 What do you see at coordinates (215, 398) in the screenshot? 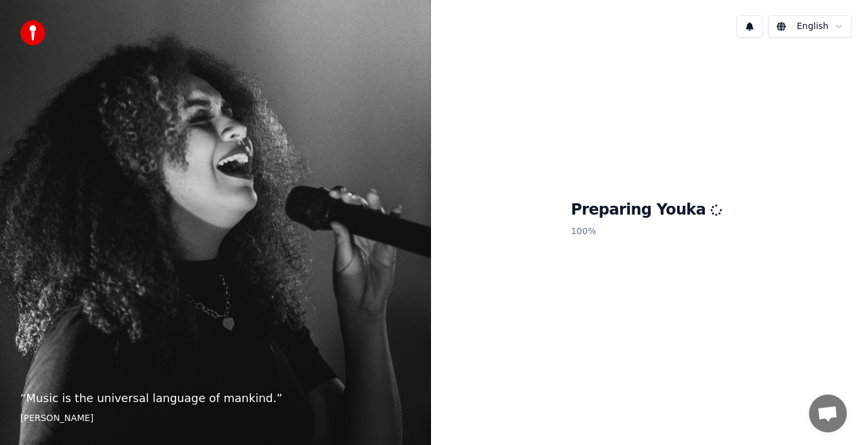
I see `p: “ Music is the universal language of mankind. ”` at bounding box center [215, 398].